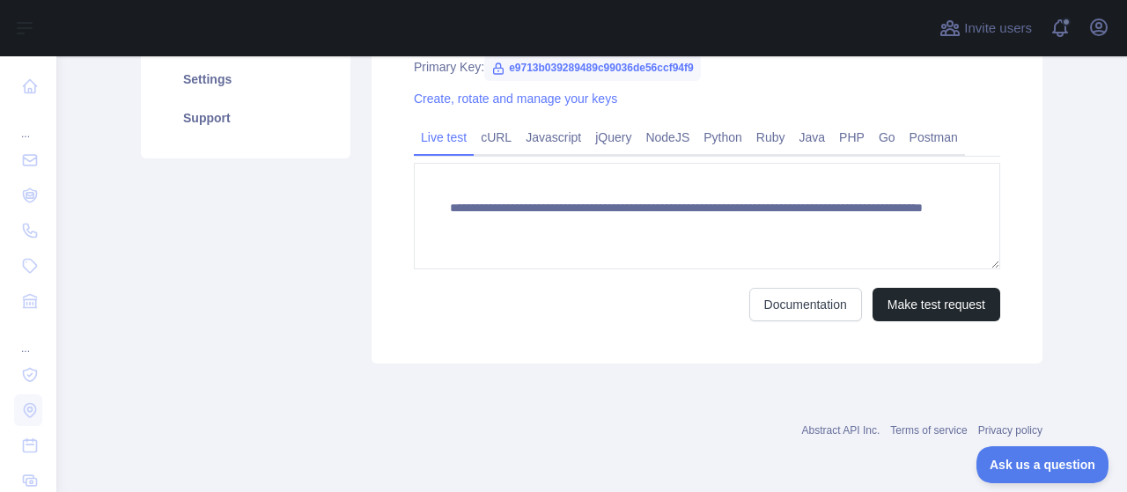  I want to click on a: jQuery, so click(613, 137).